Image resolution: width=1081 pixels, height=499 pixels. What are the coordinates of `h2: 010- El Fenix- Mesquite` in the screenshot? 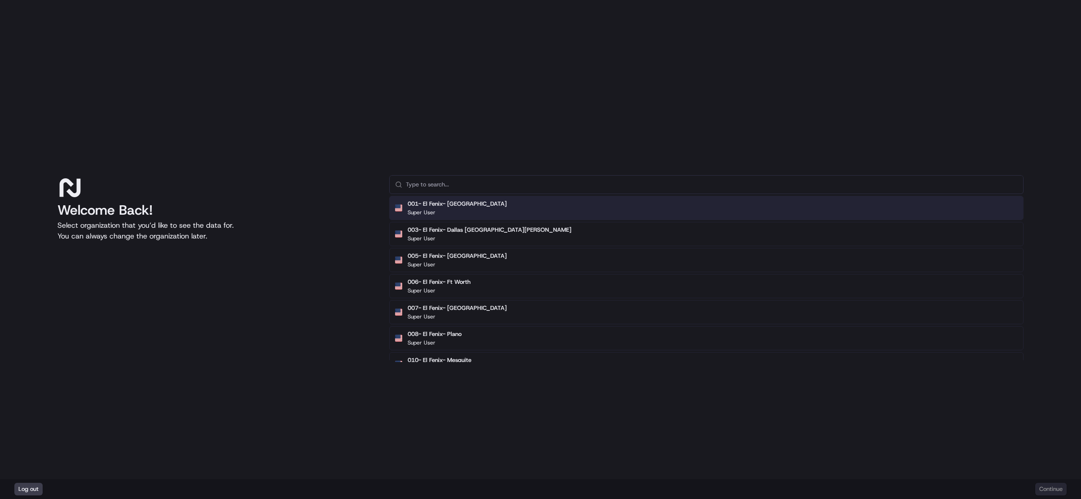 It's located at (439, 360).